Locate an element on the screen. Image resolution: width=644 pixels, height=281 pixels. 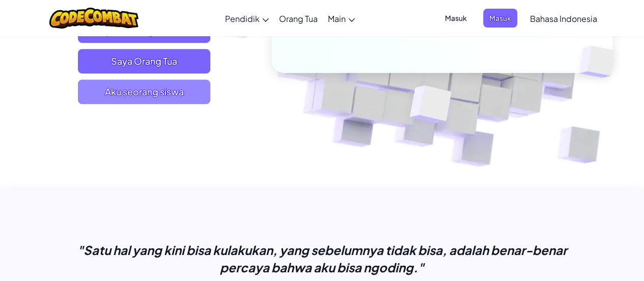
span: Main is located at coordinates (337, 18).